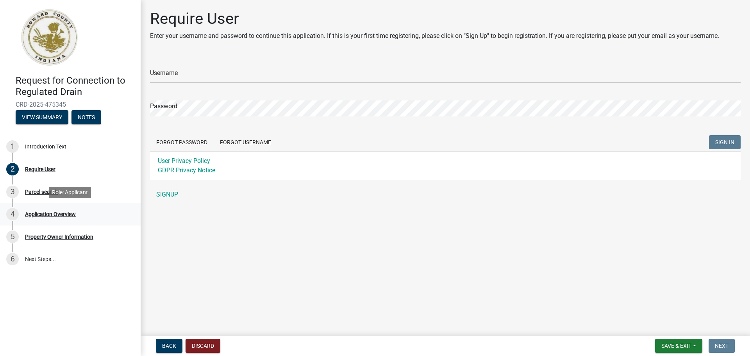 The image size is (750, 356). What do you see at coordinates (12, 259) in the screenshot?
I see `div: 6` at bounding box center [12, 259].